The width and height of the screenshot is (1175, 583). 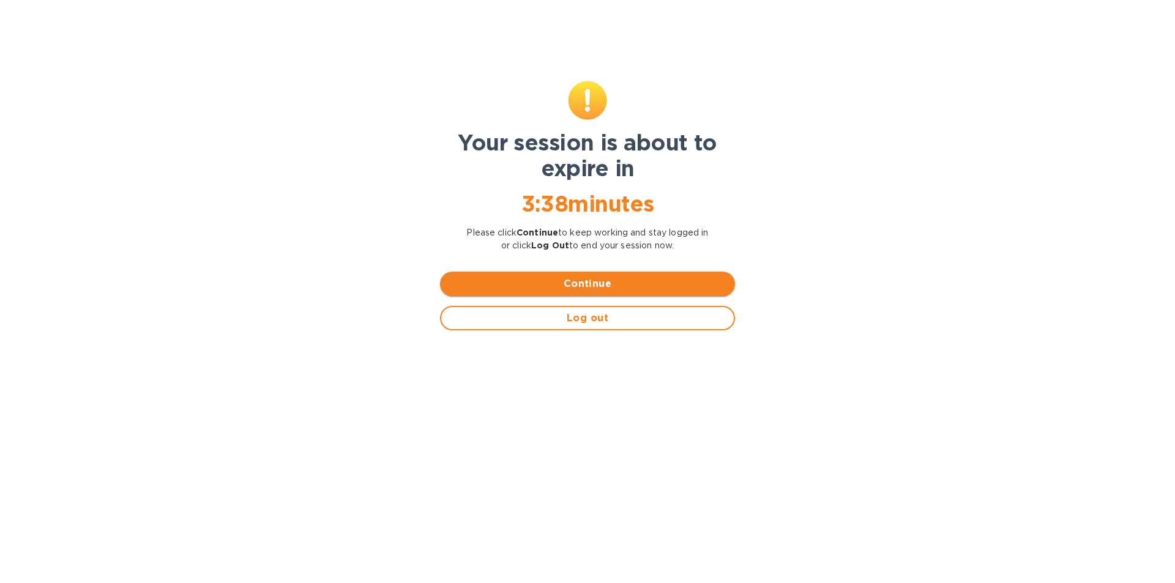 What do you see at coordinates (587, 284) in the screenshot?
I see `button: Continue` at bounding box center [587, 284].